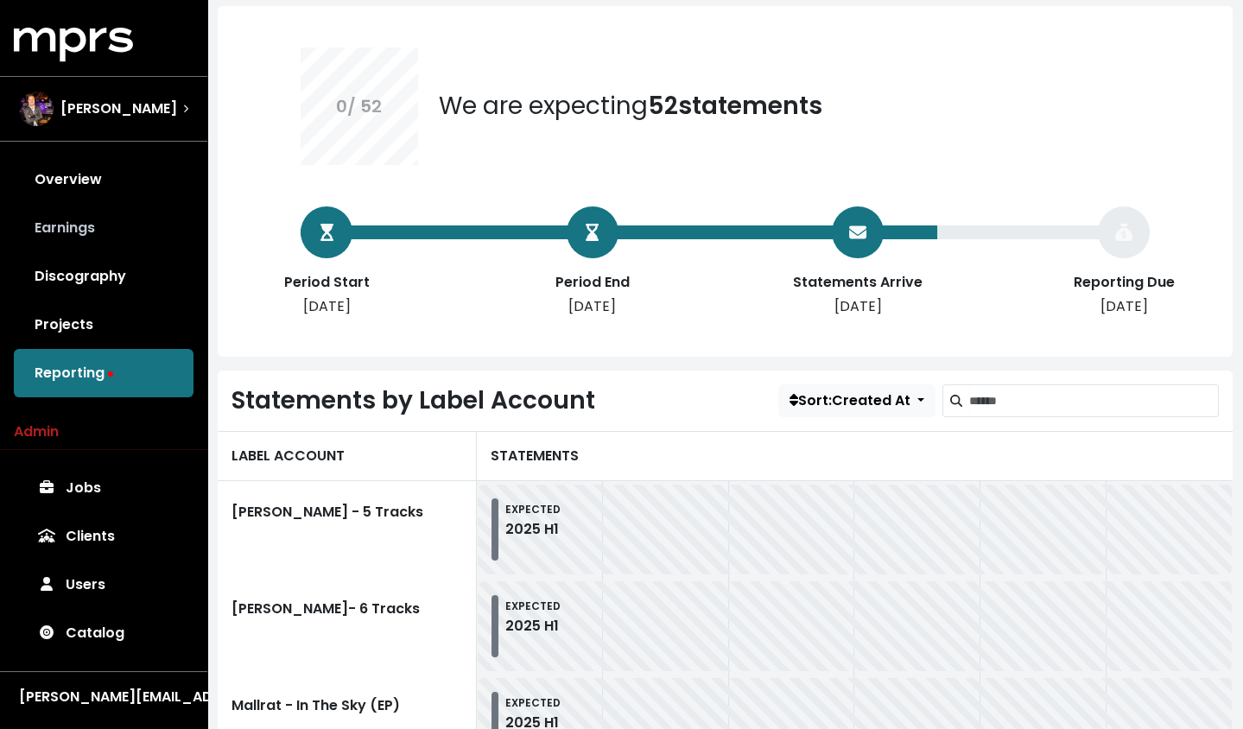  Describe the element at coordinates (593, 282) in the screenshot. I see `div: Period End` at that location.